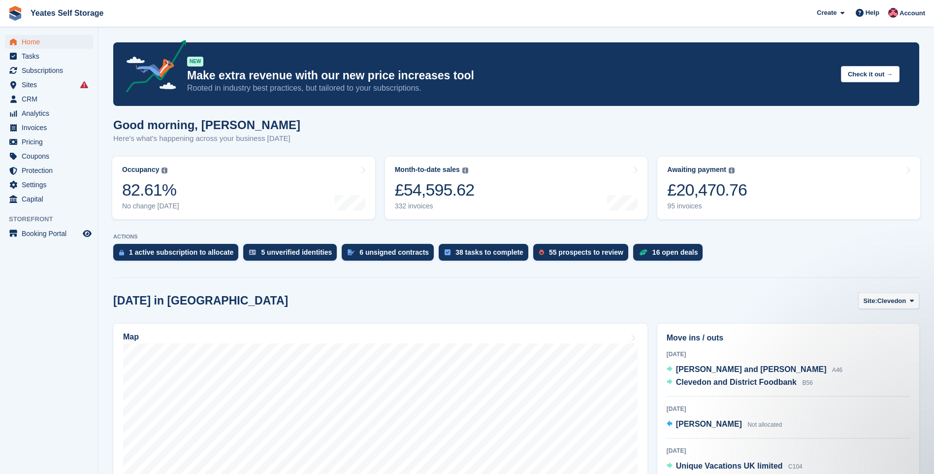 The width and height of the screenshot is (934, 474). I want to click on div: £54,595.62, so click(435, 190).